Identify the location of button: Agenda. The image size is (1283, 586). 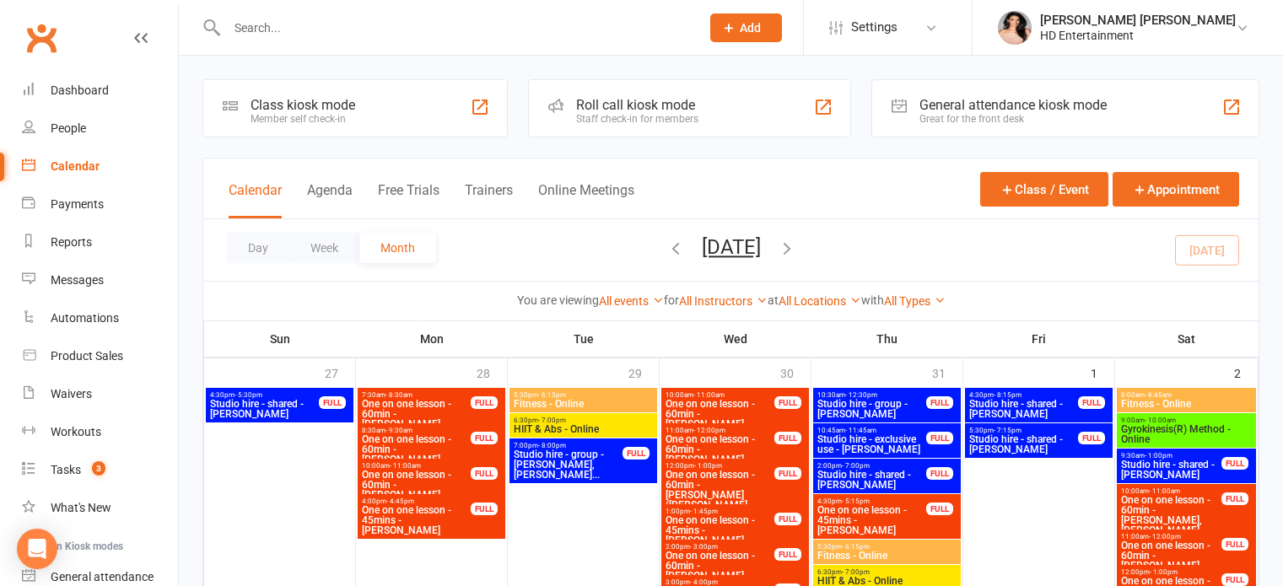
(330, 200).